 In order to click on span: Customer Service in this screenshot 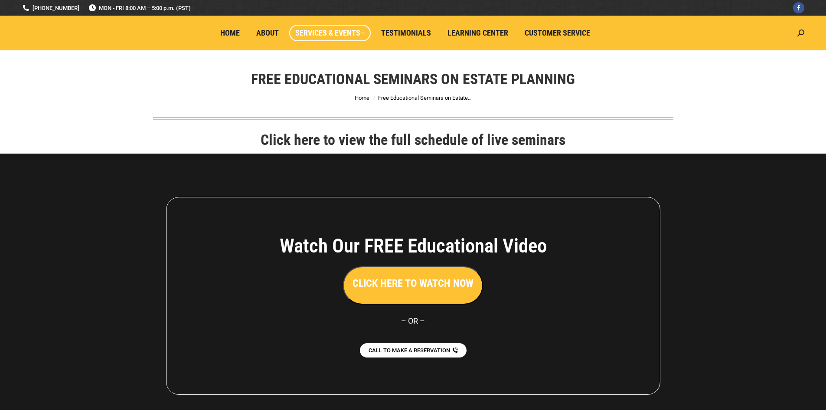, I will do `click(557, 33)`.